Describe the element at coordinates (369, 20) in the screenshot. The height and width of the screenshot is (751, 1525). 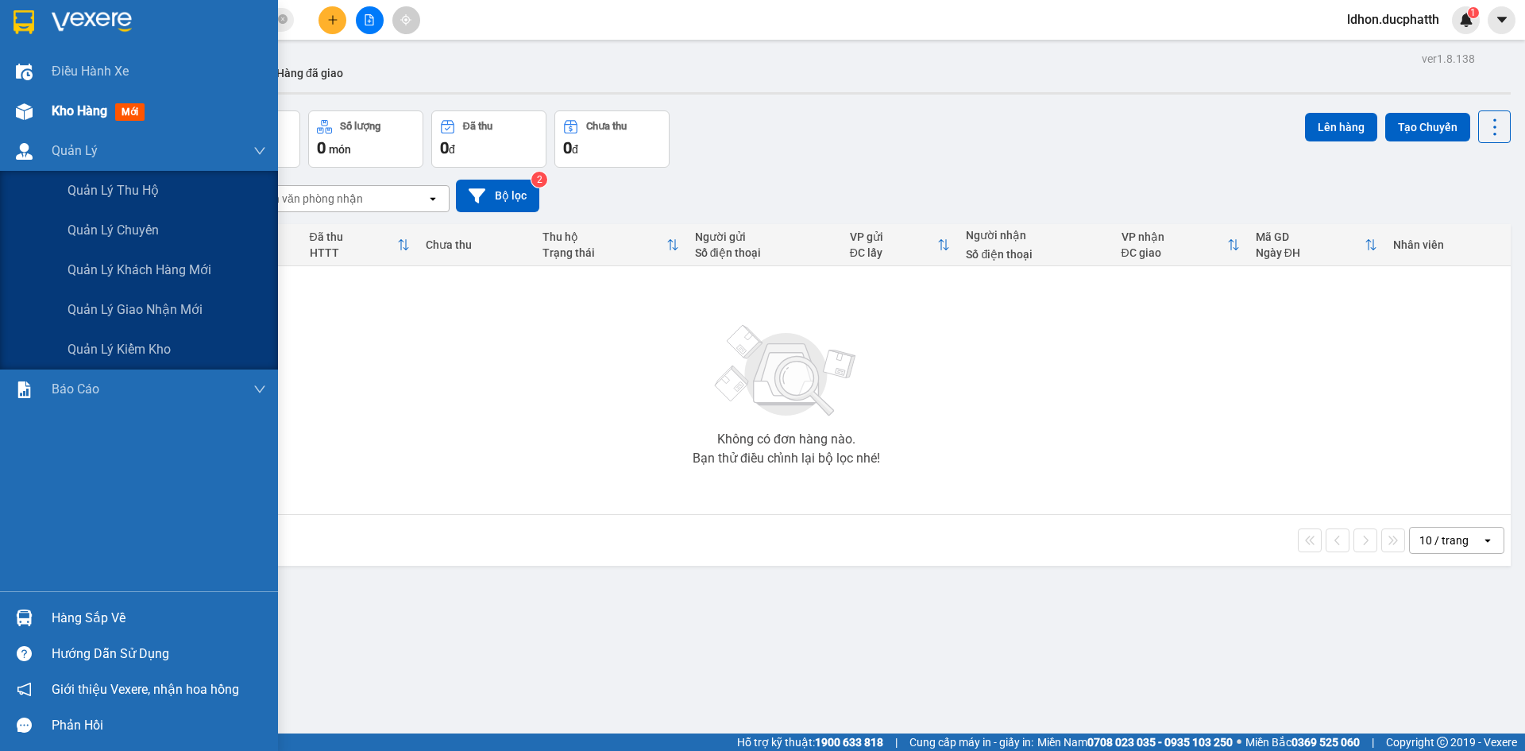
I see `span: file-add` at that location.